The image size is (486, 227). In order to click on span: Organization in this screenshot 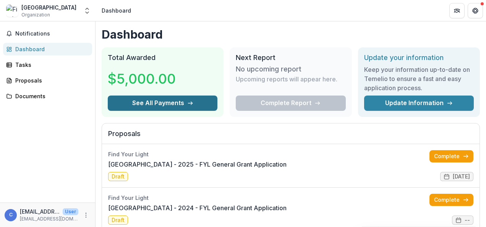, I will do `click(36, 15)`.